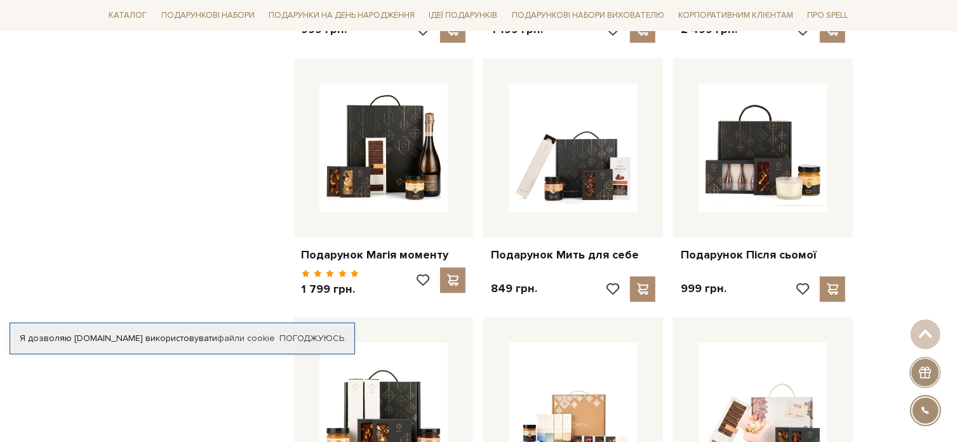 This screenshot has height=442, width=957. Describe the element at coordinates (573, 255) in the screenshot. I see `a: Подарунок Мить для себе` at that location.